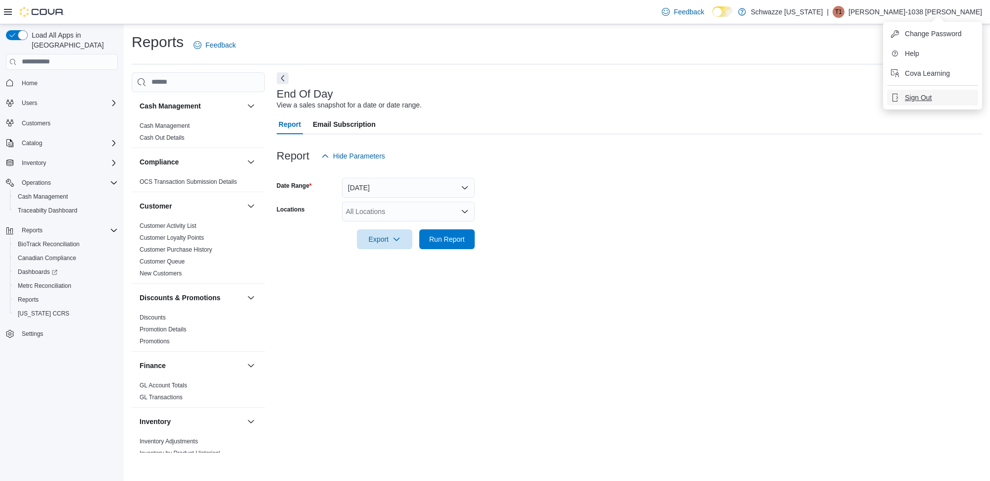  What do you see at coordinates (933, 34) in the screenshot?
I see `span: Change Password` at bounding box center [933, 34].